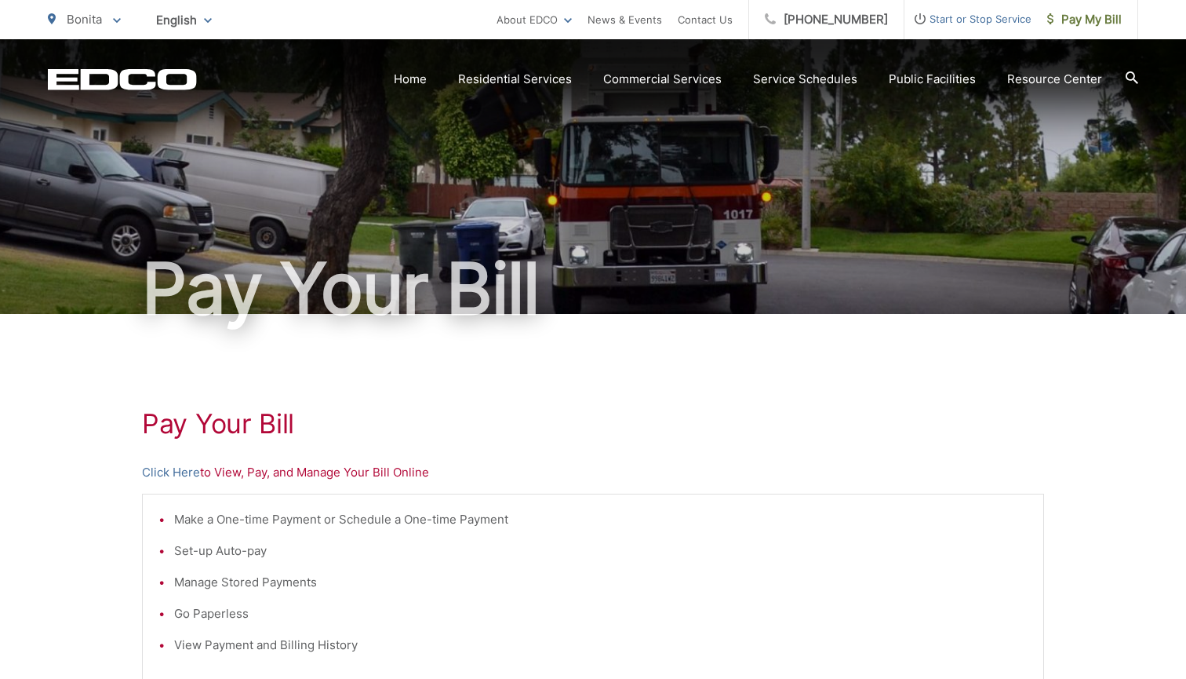 The width and height of the screenshot is (1186, 679). What do you see at coordinates (1084, 20) in the screenshot?
I see `span: Pay My Bill` at bounding box center [1084, 20].